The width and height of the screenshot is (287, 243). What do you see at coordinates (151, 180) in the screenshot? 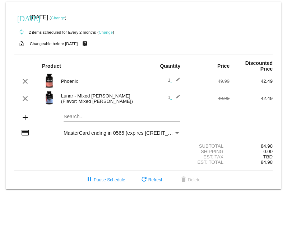
I see `span: Refresh` at bounding box center [151, 180].